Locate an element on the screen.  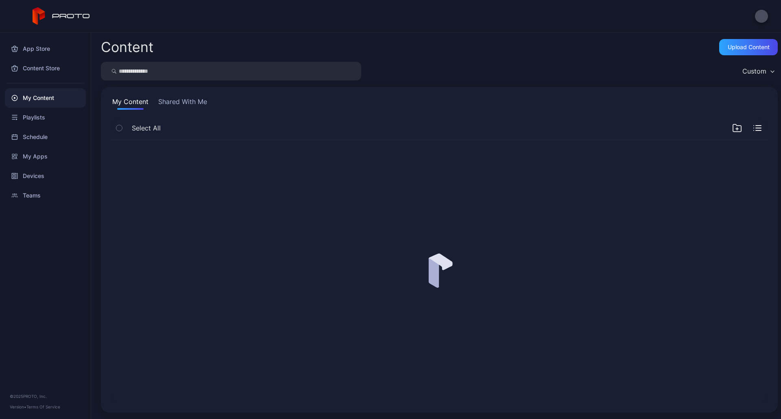
div: © 2025 PROTO, Inc. is located at coordinates (45, 397).